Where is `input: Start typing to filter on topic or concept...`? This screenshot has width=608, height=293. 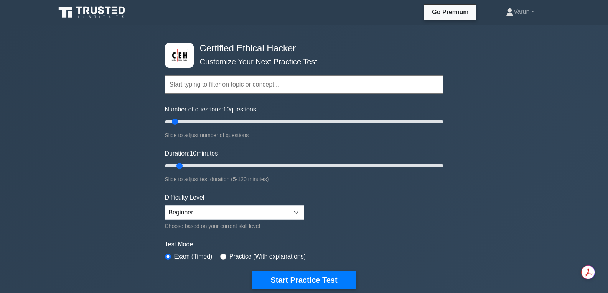 input: Start typing to filter on topic or concept... is located at coordinates (304, 85).